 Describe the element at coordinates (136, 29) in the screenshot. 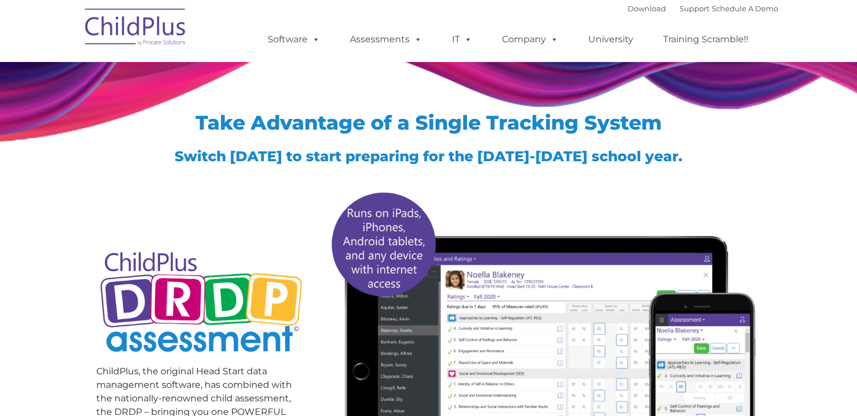

I see `img: ChildPlus by Procare Solutions` at that location.